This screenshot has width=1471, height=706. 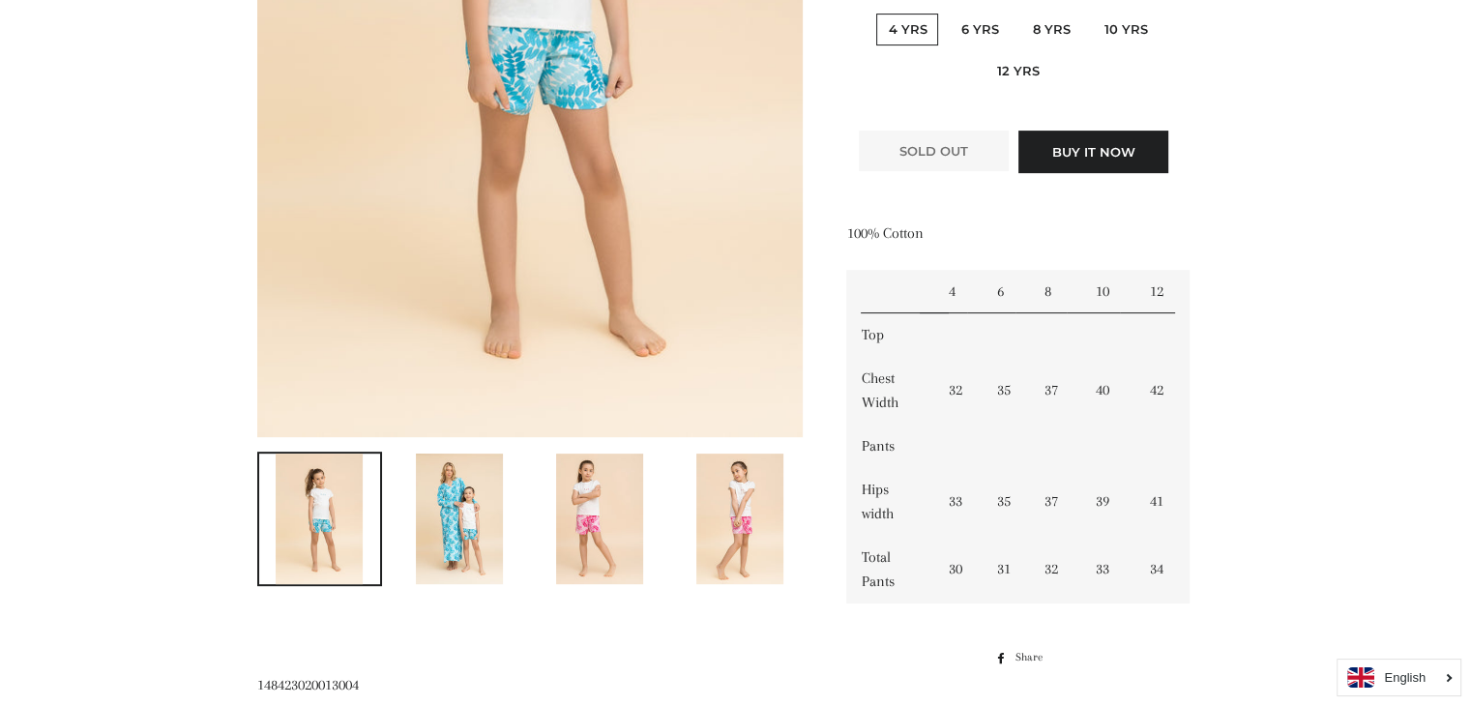 What do you see at coordinates (1109, 391) in the screenshot?
I see `td: 40` at bounding box center [1109, 391].